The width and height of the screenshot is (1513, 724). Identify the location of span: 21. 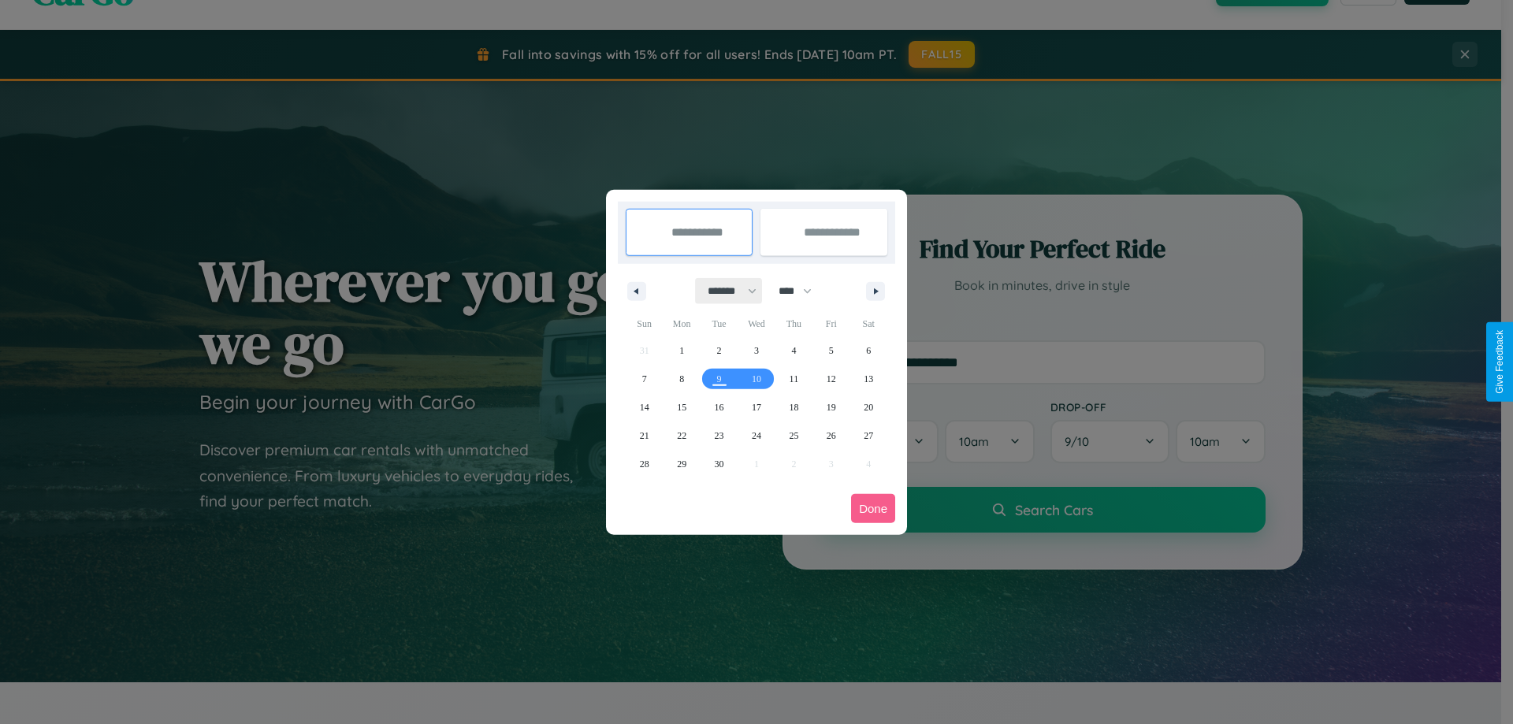
(645, 436).